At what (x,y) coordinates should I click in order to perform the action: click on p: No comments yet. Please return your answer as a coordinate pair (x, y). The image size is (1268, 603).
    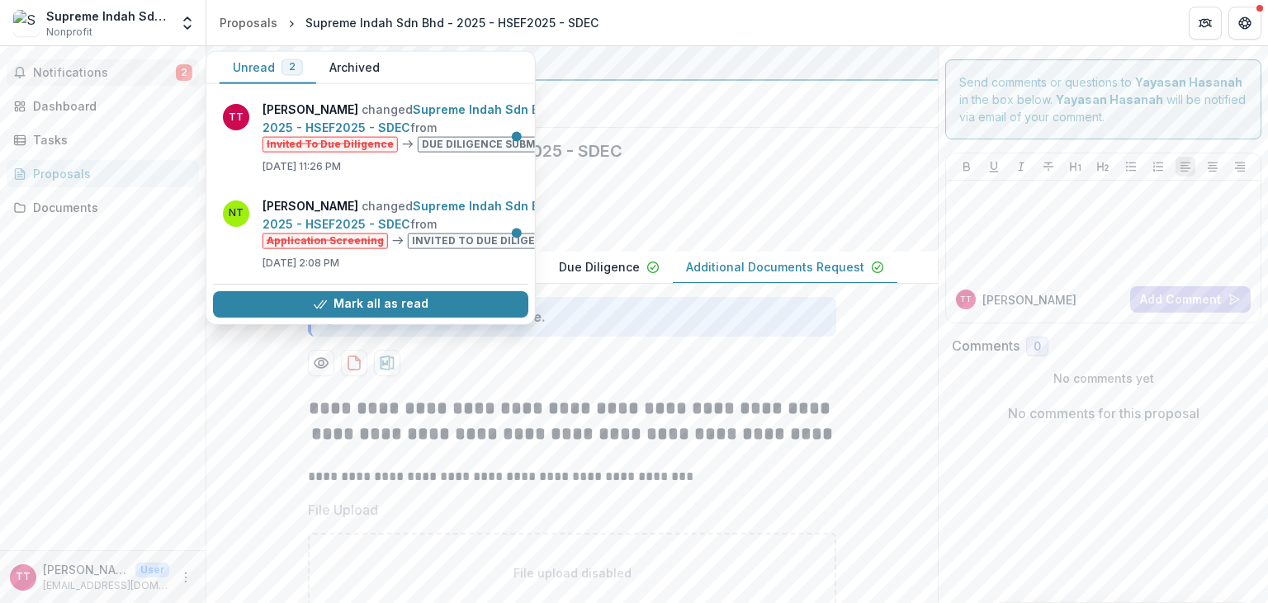
    Looking at the image, I should click on (1103, 378).